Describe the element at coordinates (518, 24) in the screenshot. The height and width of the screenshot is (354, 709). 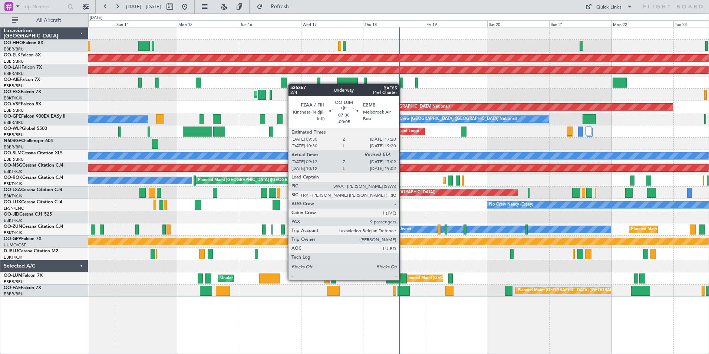
I see `div: Sat 20` at that location.